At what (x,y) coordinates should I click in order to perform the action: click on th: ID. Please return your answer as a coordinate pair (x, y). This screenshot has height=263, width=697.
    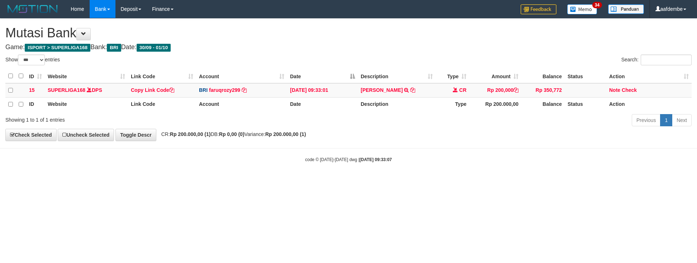
    Looking at the image, I should click on (36, 104).